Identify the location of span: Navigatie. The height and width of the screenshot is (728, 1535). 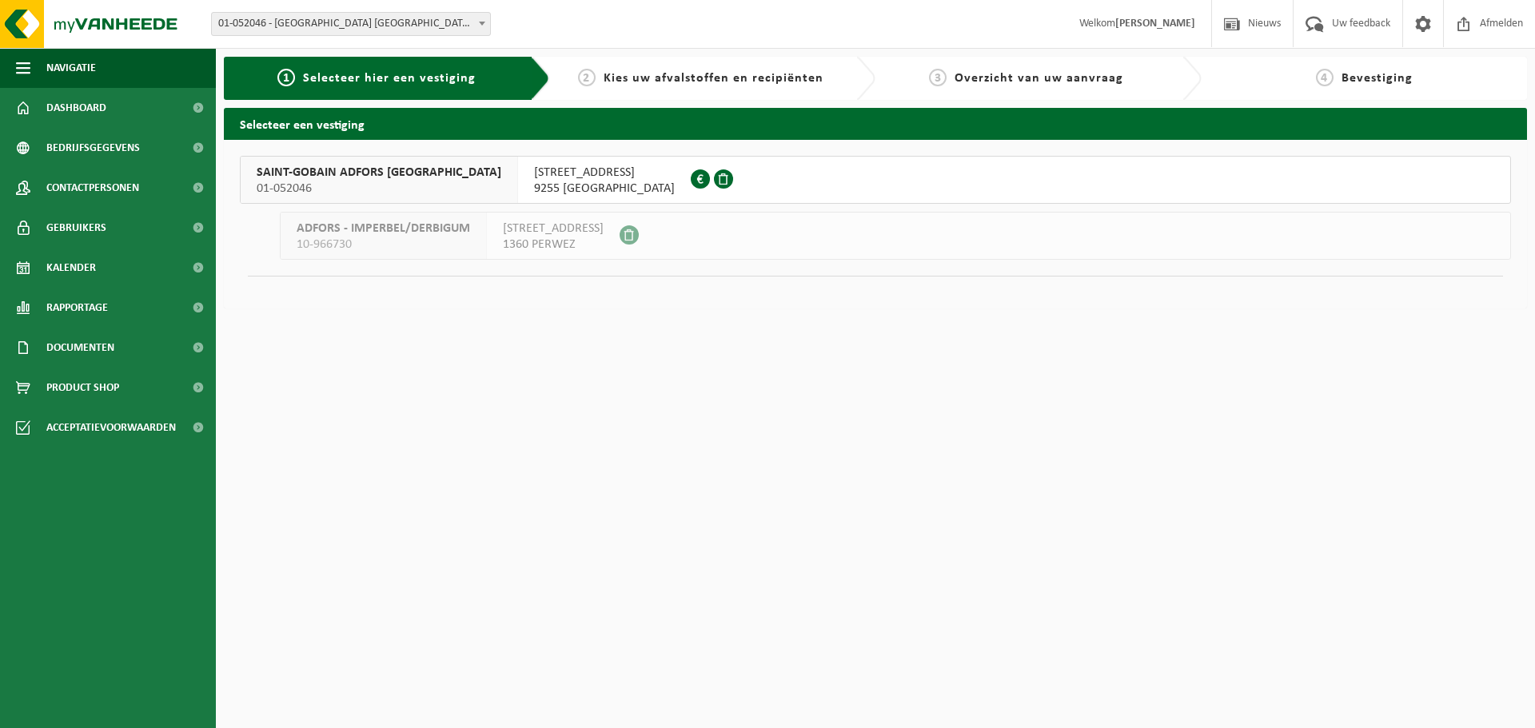
(71, 68).